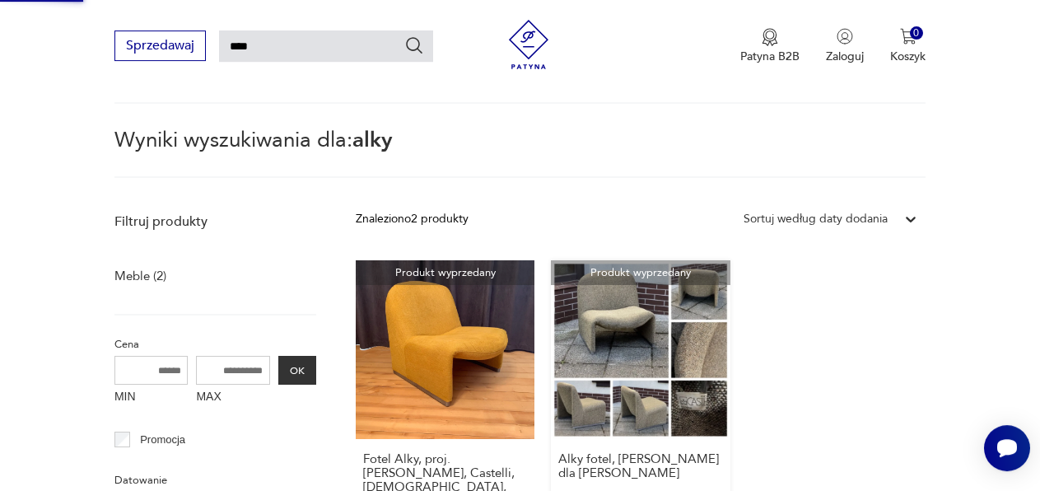  What do you see at coordinates (909, 36) in the screenshot?
I see `img: Ikona koszyka` at bounding box center [909, 36].